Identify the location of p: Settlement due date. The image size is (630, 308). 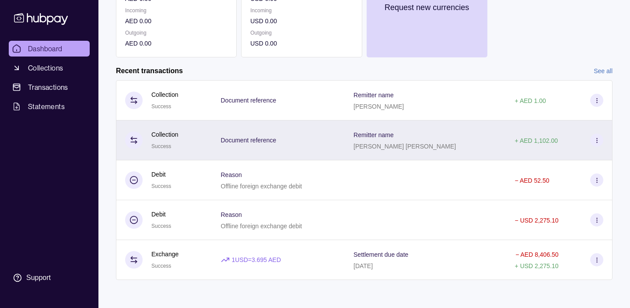
(381, 254).